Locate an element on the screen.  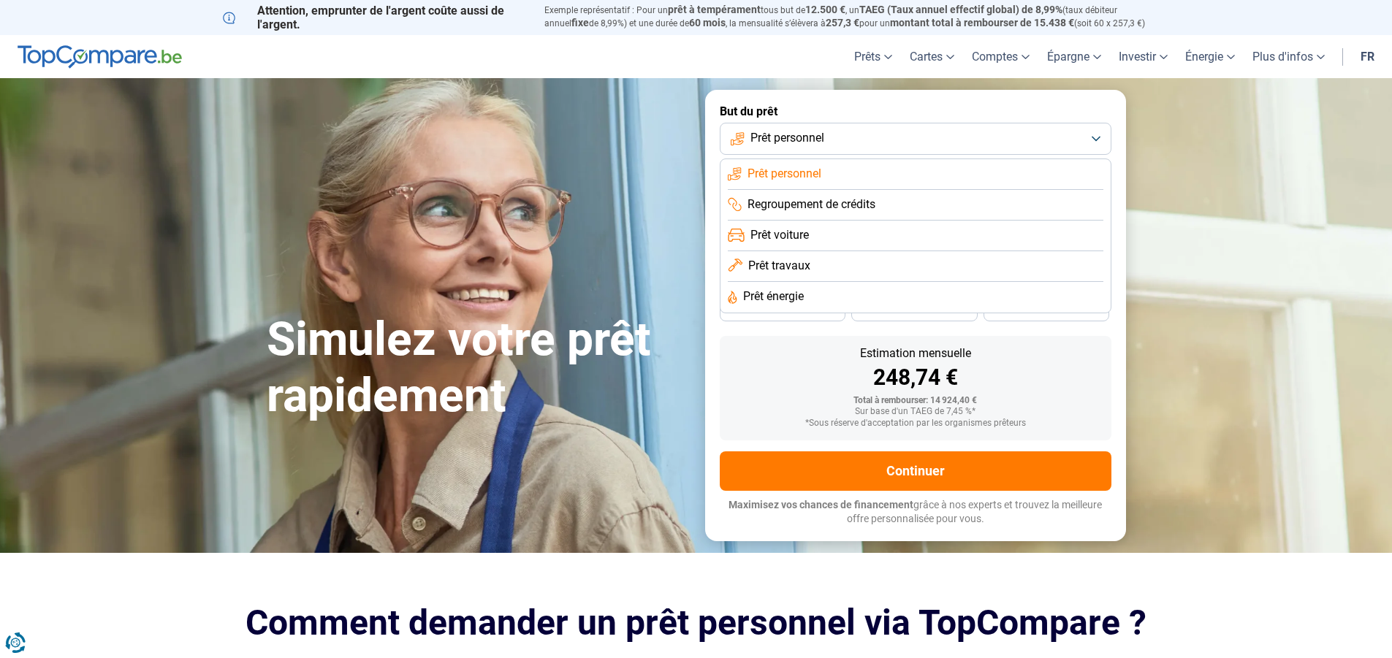
div: Total à rembourser: 14 924,40 € is located at coordinates (915, 401).